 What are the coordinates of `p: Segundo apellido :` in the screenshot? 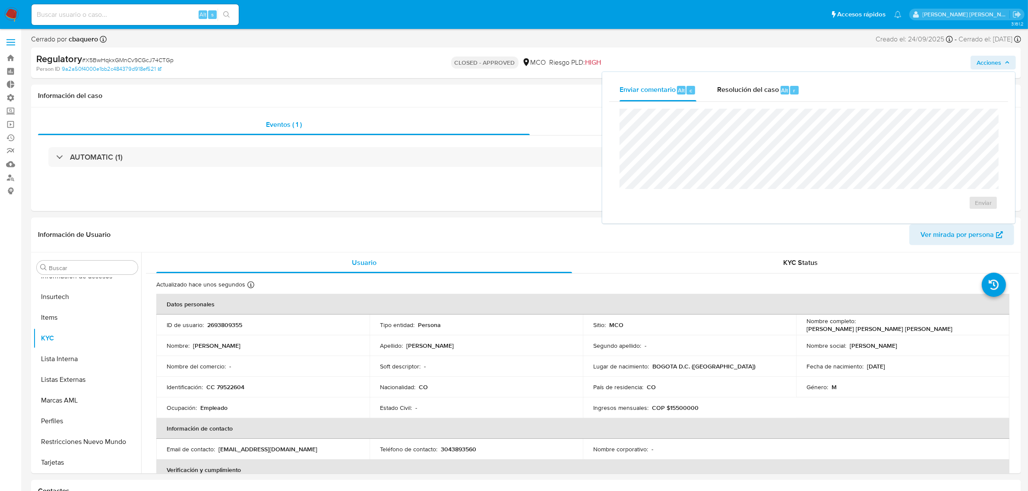 It's located at (617, 346).